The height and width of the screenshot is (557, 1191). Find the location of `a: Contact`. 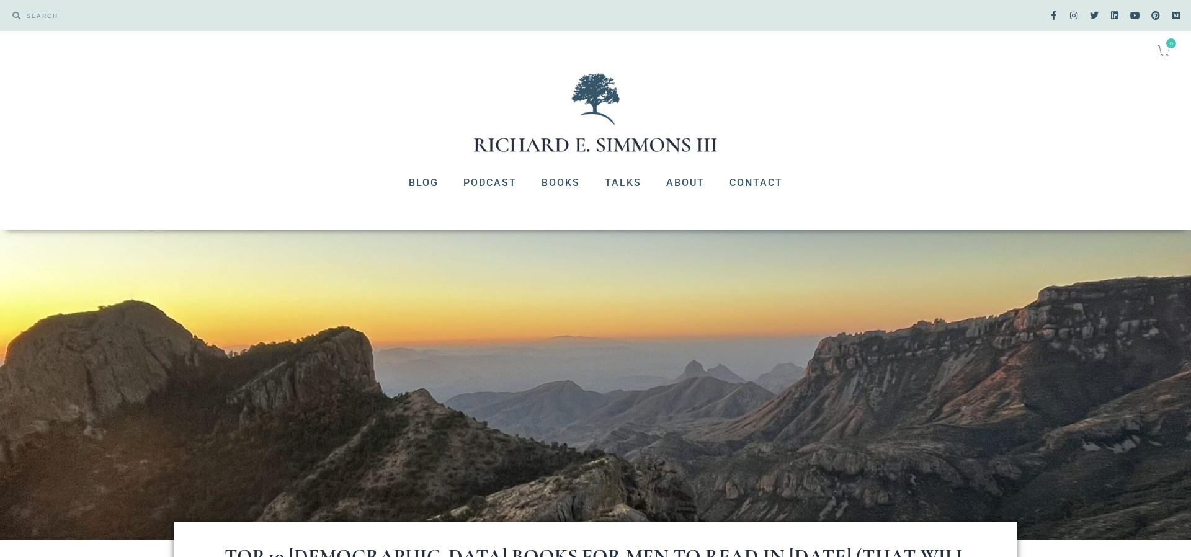

a: Contact is located at coordinates (756, 183).